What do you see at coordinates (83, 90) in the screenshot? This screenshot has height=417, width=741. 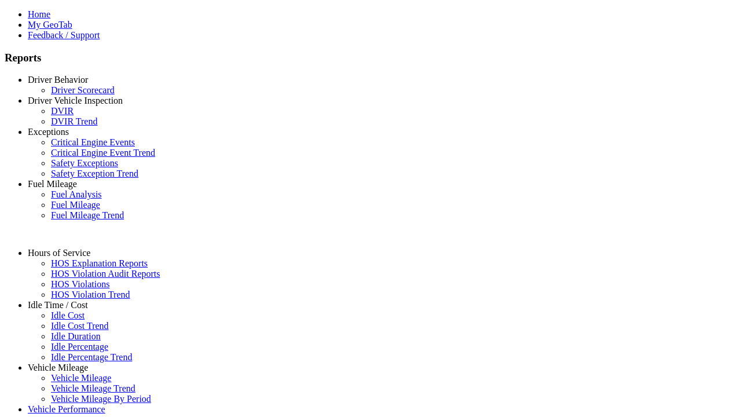 I see `a: Driver Scorecard` at bounding box center [83, 90].